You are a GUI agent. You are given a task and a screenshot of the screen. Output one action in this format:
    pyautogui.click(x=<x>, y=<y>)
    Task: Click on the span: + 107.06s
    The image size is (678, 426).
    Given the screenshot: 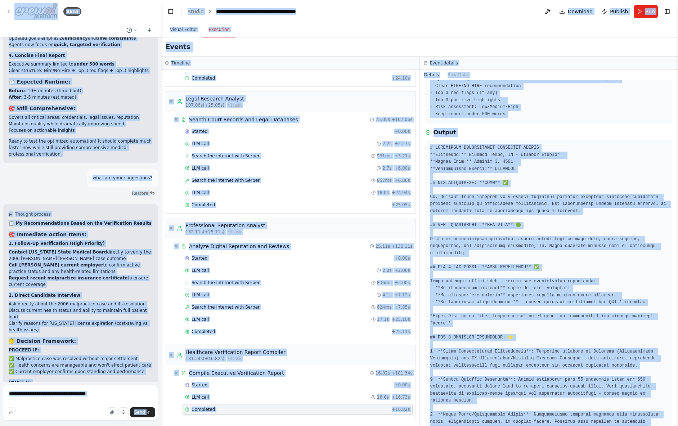 What is the action you would take?
    pyautogui.click(x=402, y=120)
    